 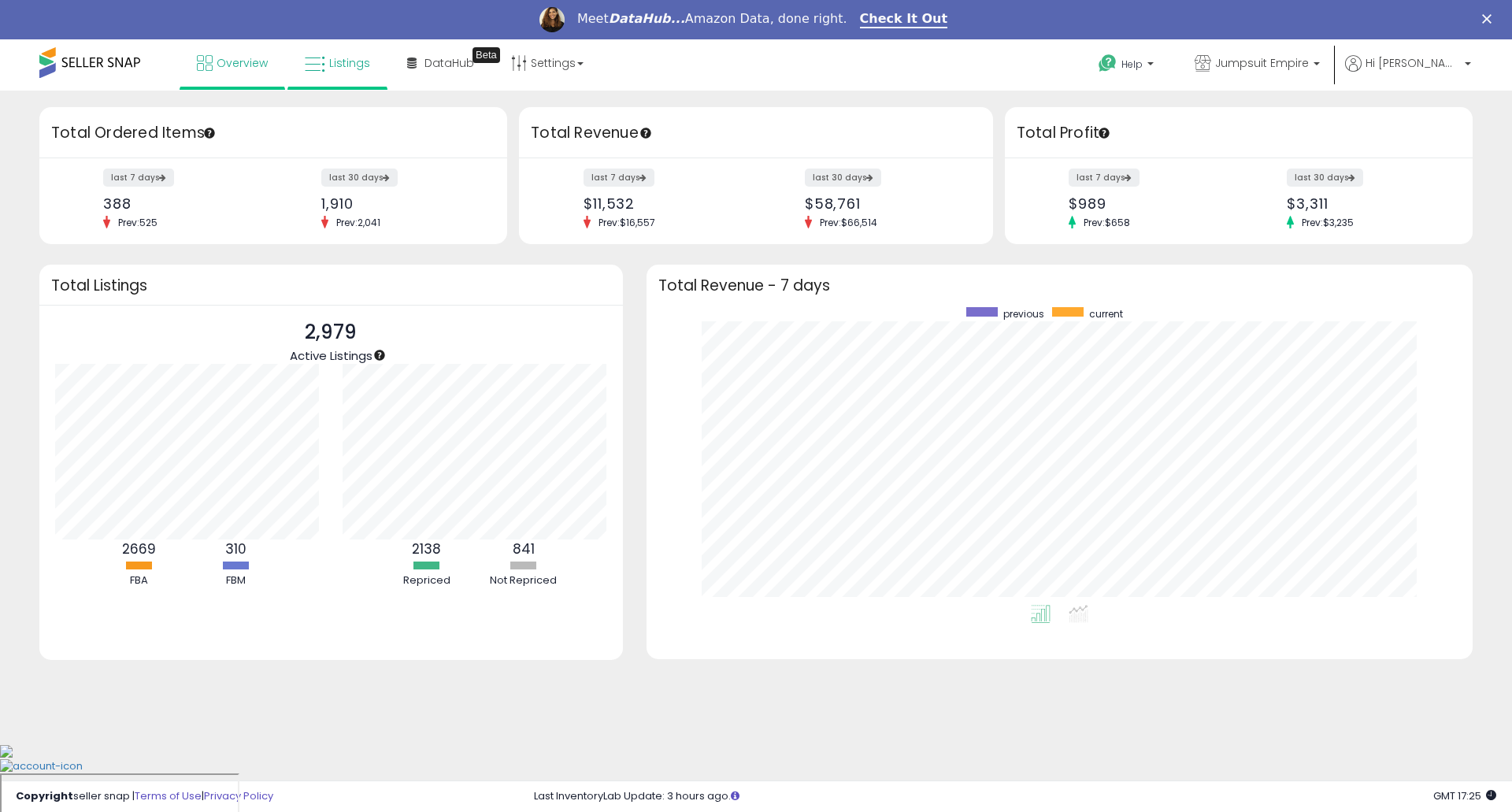 I want to click on span: Prev: $658, so click(x=1107, y=222).